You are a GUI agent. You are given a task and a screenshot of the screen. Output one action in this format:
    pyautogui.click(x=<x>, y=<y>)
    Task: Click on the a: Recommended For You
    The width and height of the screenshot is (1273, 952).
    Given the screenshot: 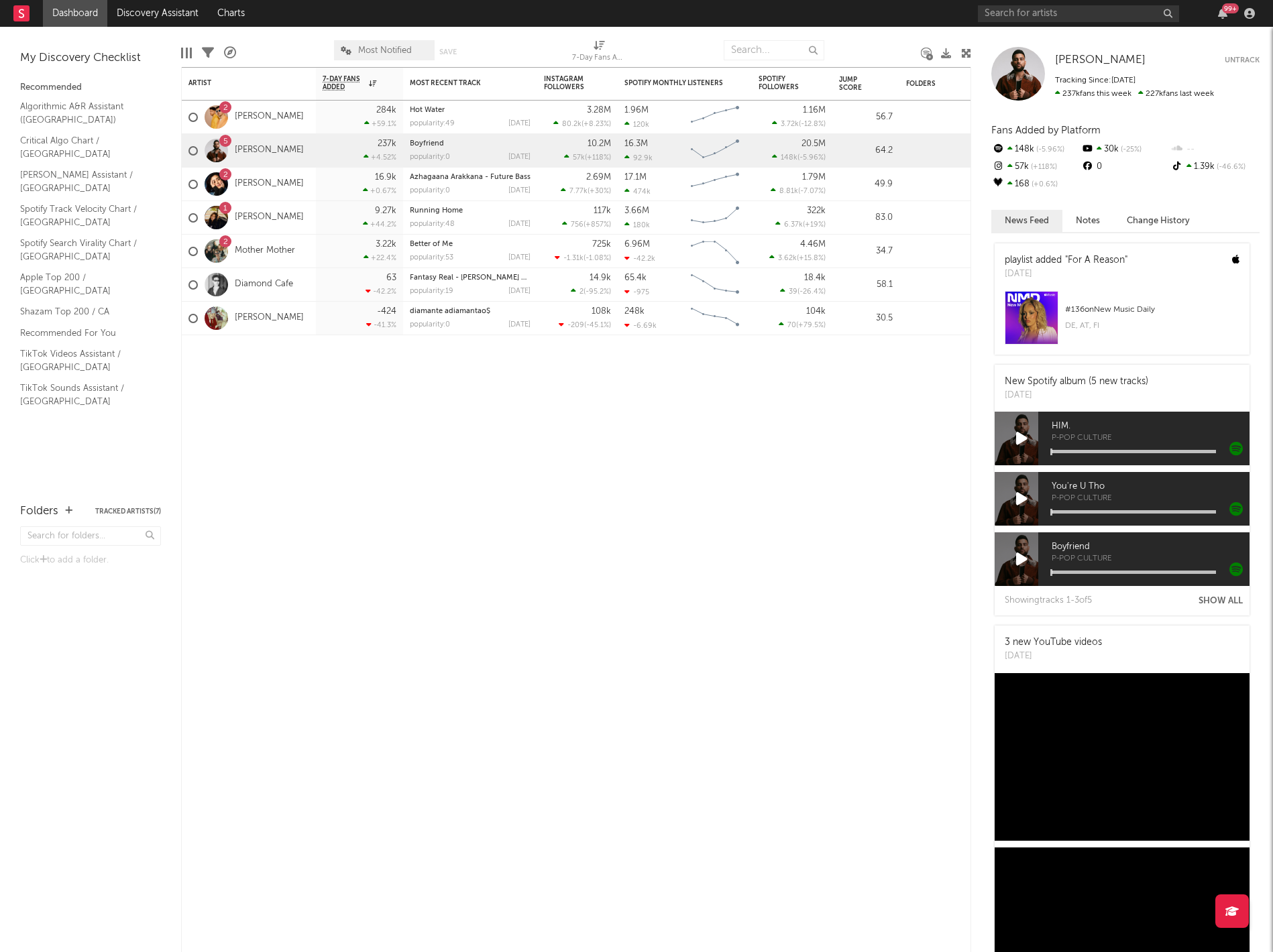 What is the action you would take?
    pyautogui.click(x=84, y=333)
    